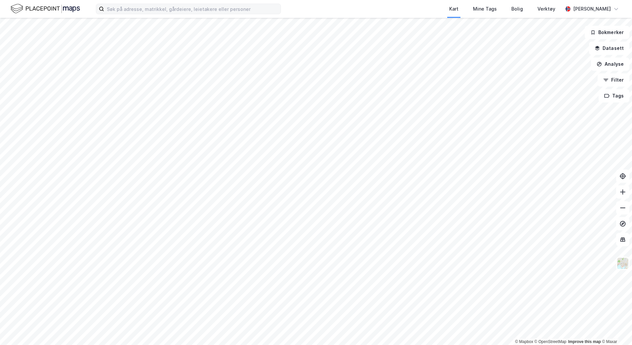 Image resolution: width=632 pixels, height=345 pixels. I want to click on div: Kontrollprogram for chat, so click(615, 329).